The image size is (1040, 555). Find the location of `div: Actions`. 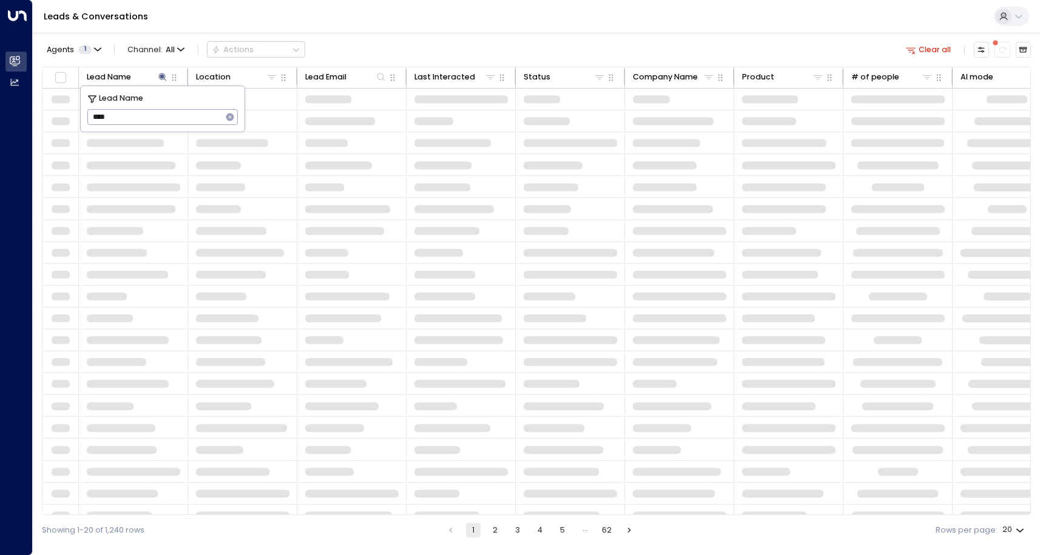

div: Actions is located at coordinates (232, 50).